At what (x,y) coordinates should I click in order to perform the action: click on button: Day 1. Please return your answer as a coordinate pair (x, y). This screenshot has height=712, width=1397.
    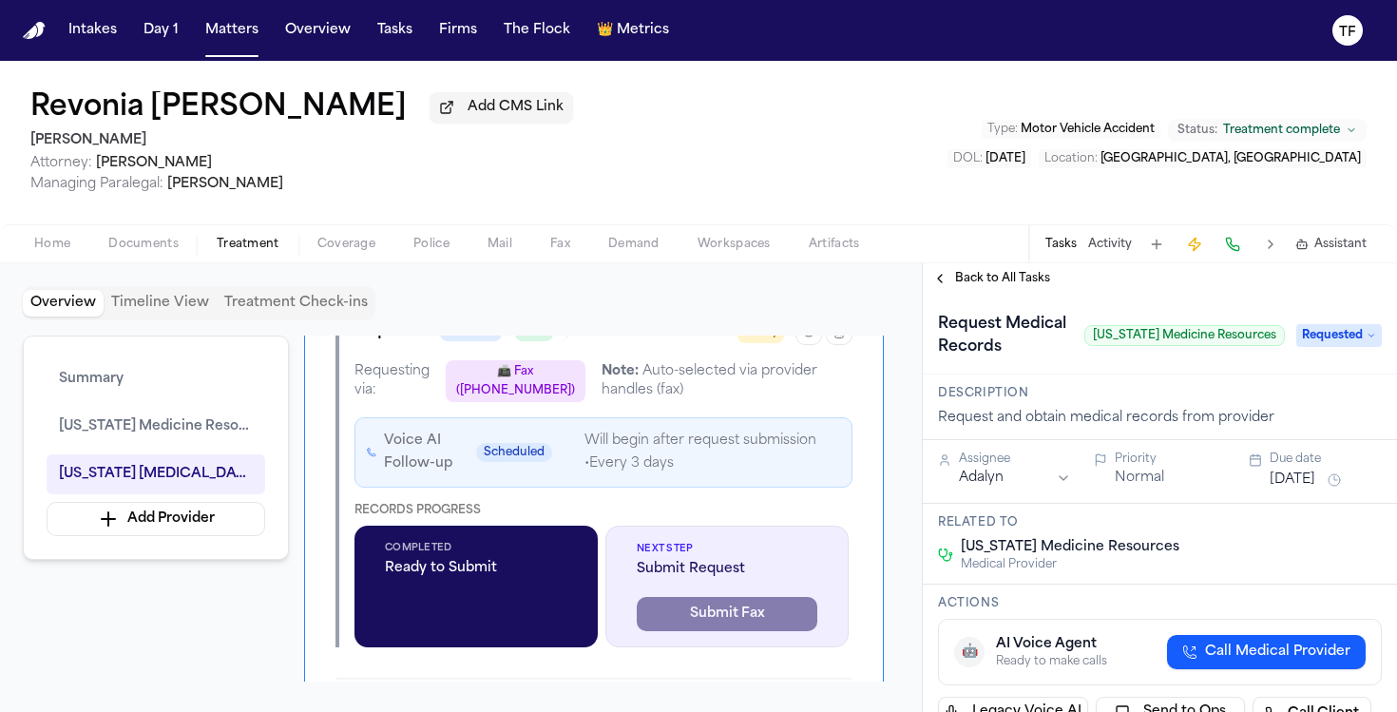
    Looking at the image, I should click on (161, 30).